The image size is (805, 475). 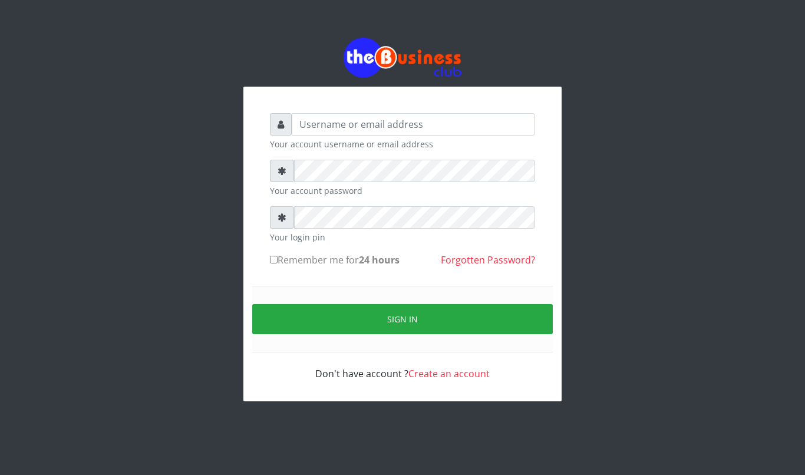 I want to click on a: Create an account, so click(x=449, y=374).